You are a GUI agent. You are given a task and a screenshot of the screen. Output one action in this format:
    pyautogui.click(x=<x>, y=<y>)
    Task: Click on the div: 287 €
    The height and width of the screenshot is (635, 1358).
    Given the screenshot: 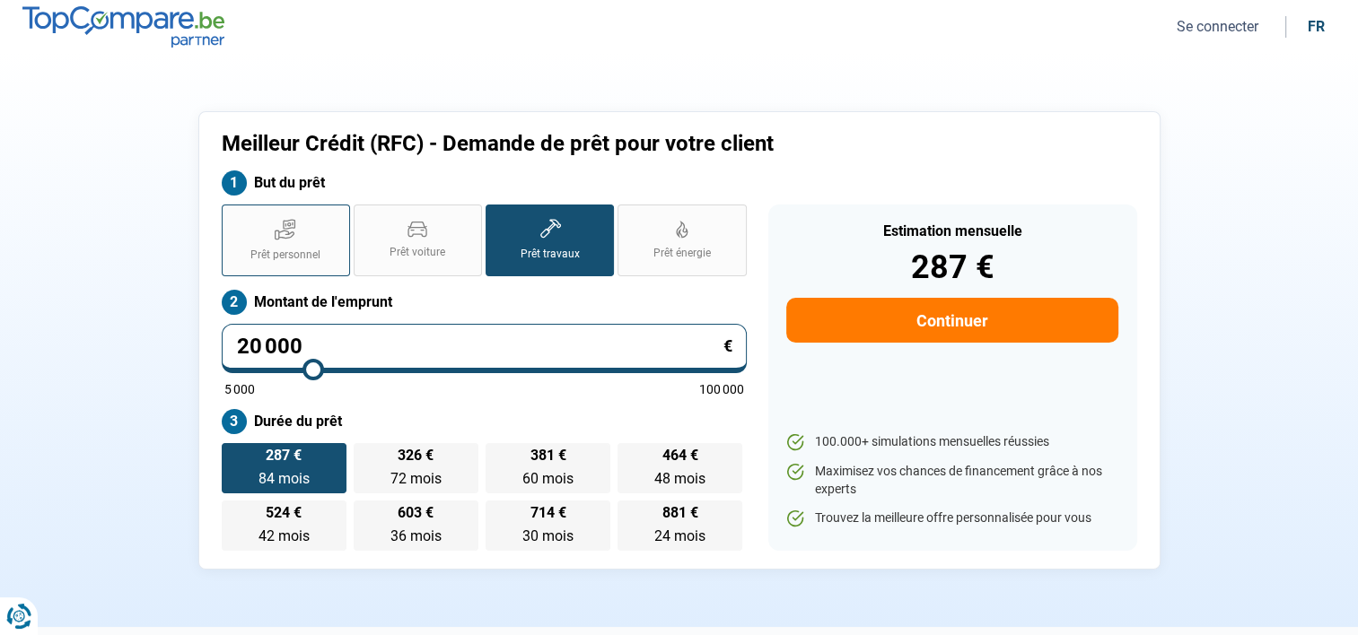 What is the action you would take?
    pyautogui.click(x=951, y=267)
    